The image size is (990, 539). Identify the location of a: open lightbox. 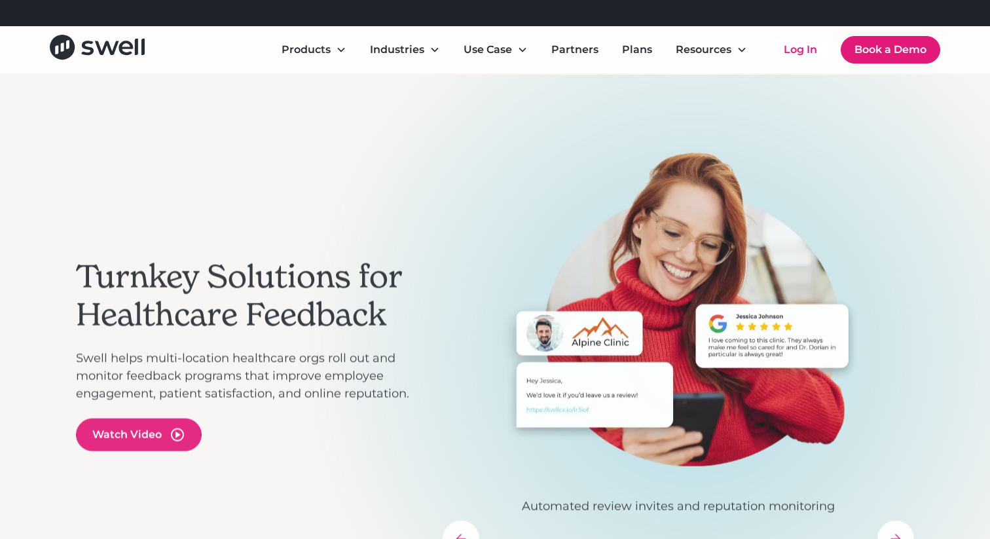
(139, 434).